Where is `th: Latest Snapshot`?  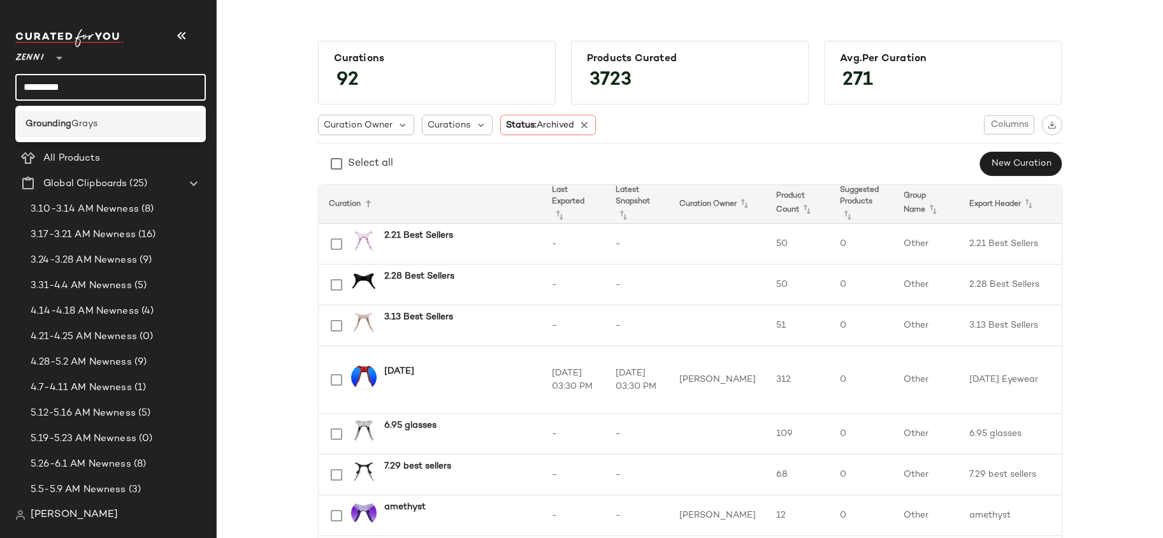
th: Latest Snapshot is located at coordinates (637, 204).